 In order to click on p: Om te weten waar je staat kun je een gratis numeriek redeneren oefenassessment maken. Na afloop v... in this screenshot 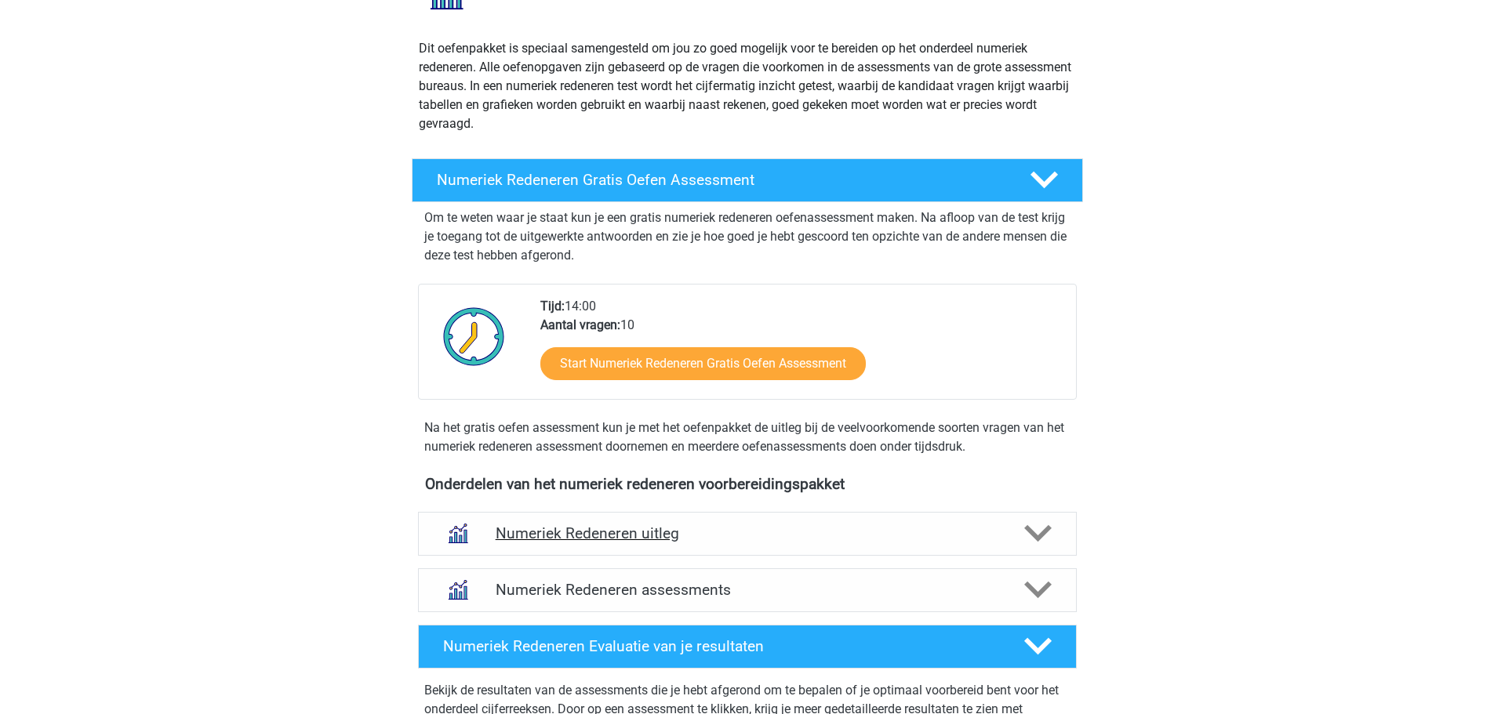, I will do `click(747, 237)`.